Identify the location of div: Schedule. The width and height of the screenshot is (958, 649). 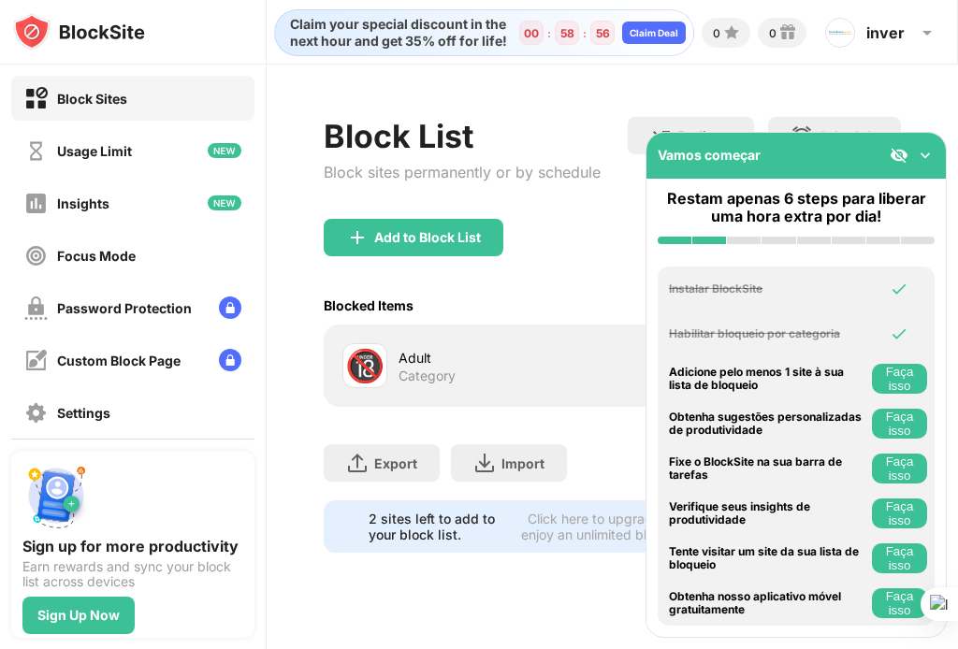
(849, 136).